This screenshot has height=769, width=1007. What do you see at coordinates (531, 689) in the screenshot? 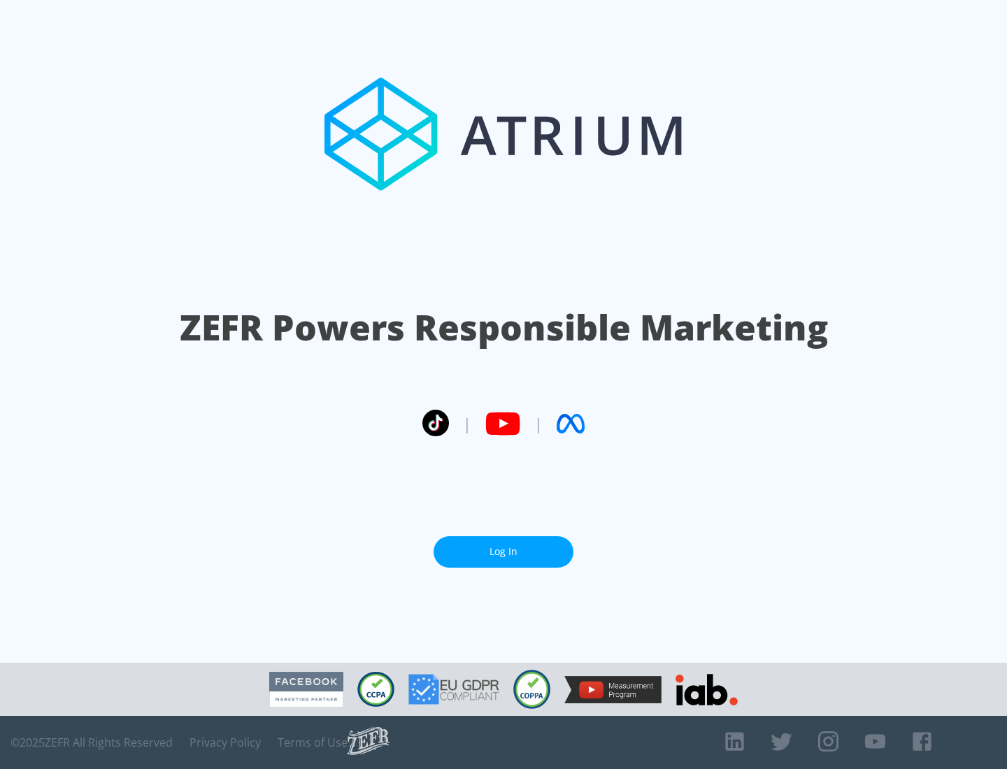
I see `img: COPPA Compliant` at bounding box center [531, 689].